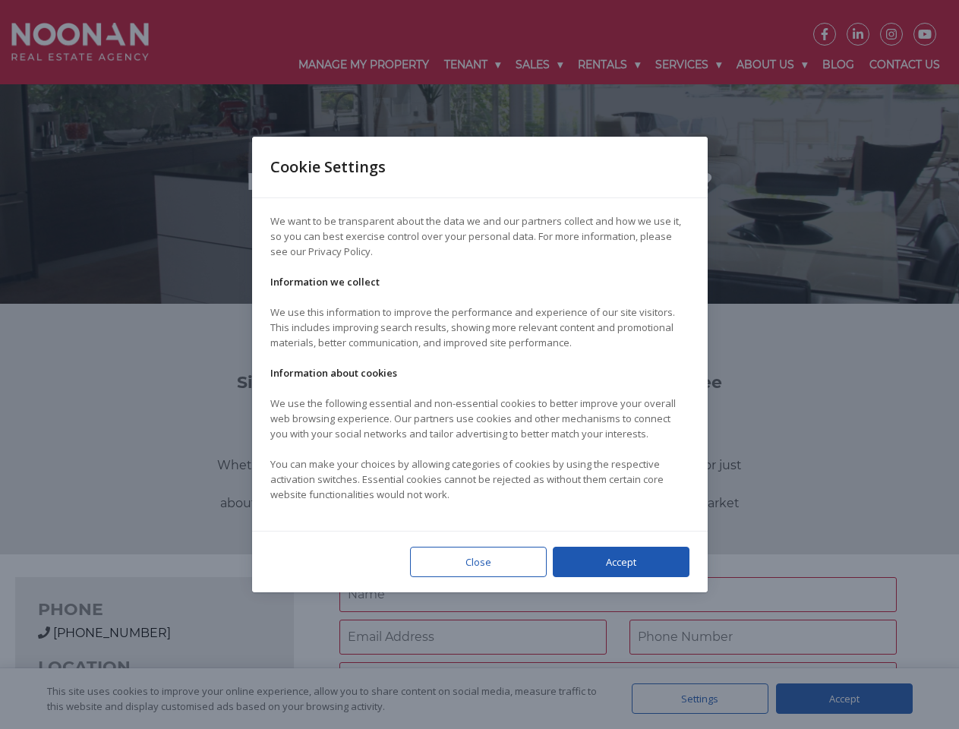 The width and height of the screenshot is (959, 729). I want to click on strong: Information we collect, so click(325, 282).